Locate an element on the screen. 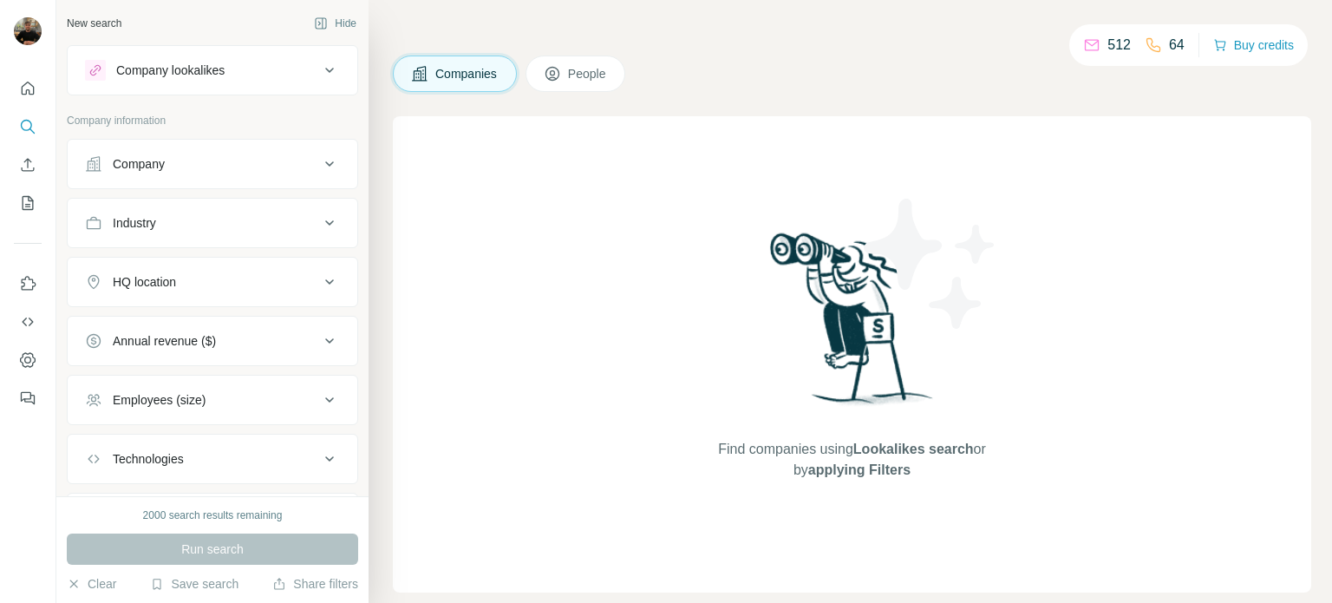 The width and height of the screenshot is (1332, 603). button: Use Surfe API is located at coordinates (28, 322).